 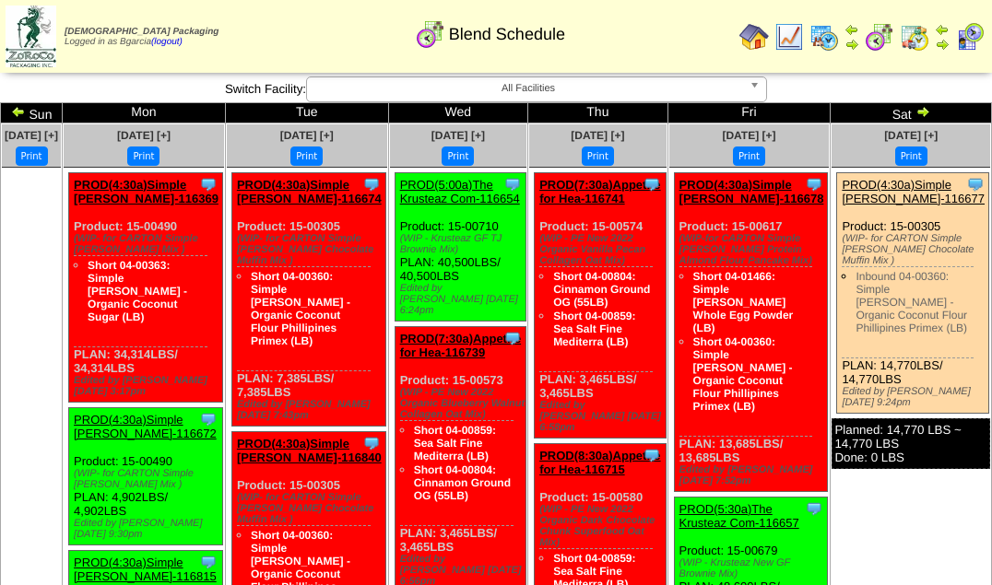 What do you see at coordinates (167, 41) in the screenshot?
I see `a: (logout)` at bounding box center [167, 41].